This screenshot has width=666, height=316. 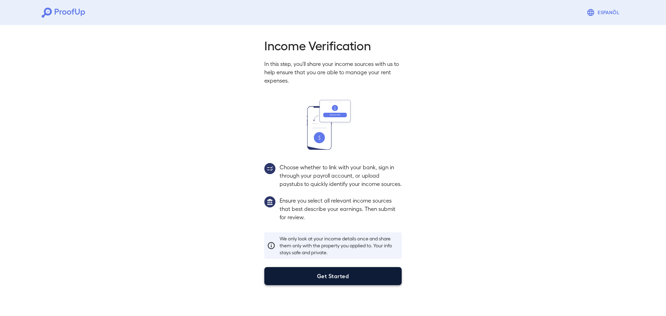 What do you see at coordinates (339, 245) in the screenshot?
I see `p: We only look at your income details once and share them only with the property you applied to. Yo...` at bounding box center [339, 245].